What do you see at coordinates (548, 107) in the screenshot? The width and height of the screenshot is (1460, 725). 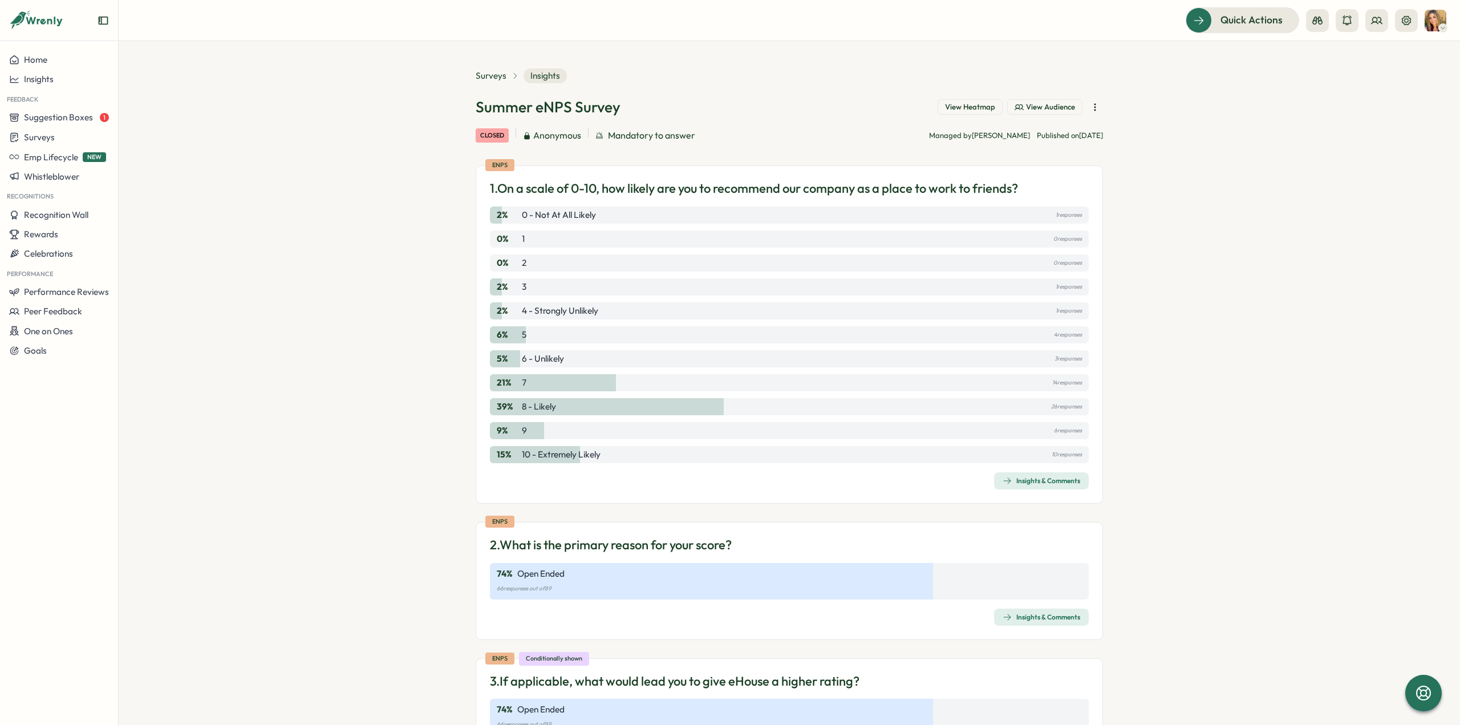 I see `h1: Summer eNPS Survey` at bounding box center [548, 107].